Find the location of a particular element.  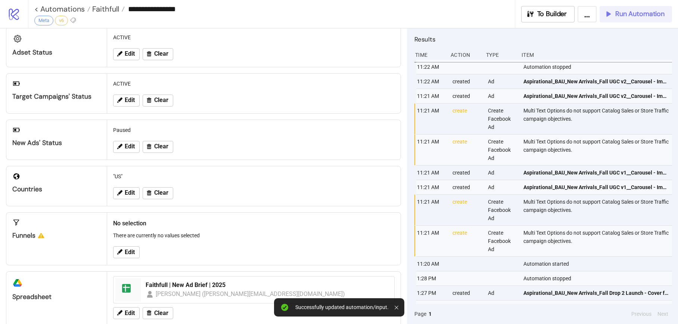

div: ACTIVE is located at coordinates (254, 37).